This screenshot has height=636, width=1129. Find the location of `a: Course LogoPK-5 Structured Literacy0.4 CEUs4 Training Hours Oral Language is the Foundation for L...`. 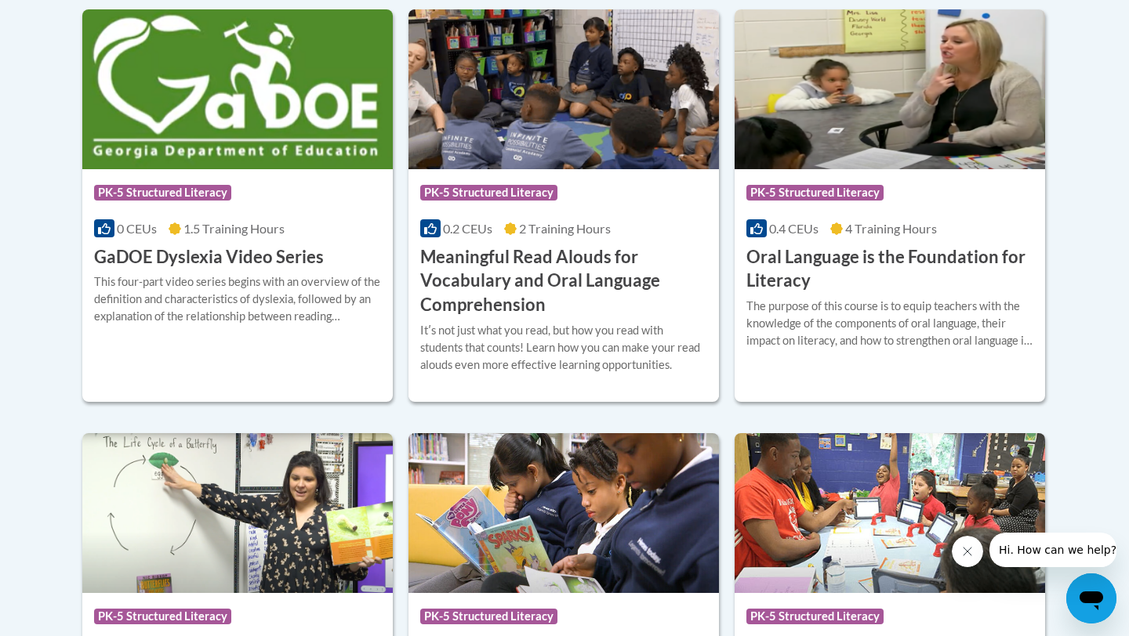

a: Course LogoPK-5 Structured Literacy0.4 CEUs4 Training Hours Oral Language is the Foundation for L... is located at coordinates (890, 205).